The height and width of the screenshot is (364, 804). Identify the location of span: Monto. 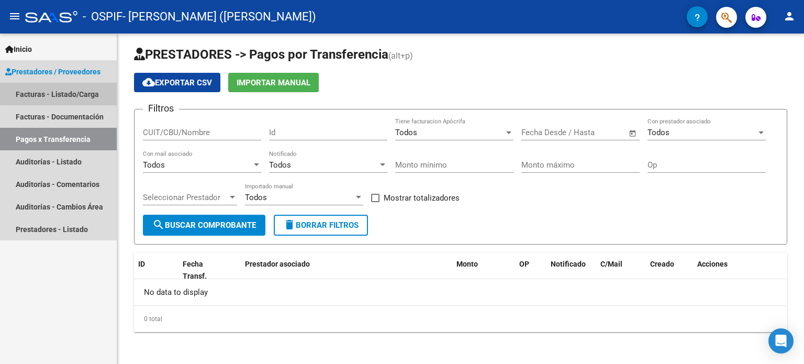
(467, 264).